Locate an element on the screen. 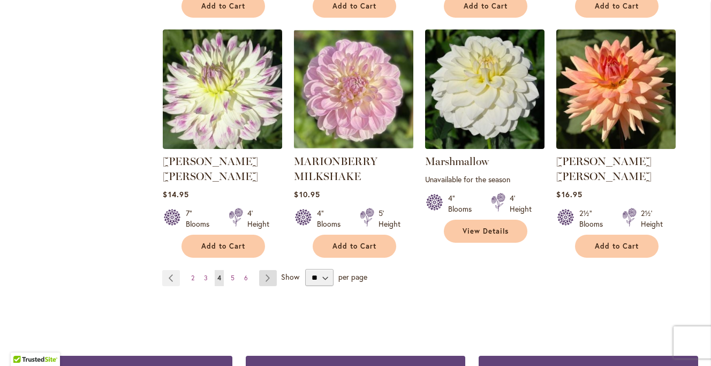  a: 3 is located at coordinates (206, 278).